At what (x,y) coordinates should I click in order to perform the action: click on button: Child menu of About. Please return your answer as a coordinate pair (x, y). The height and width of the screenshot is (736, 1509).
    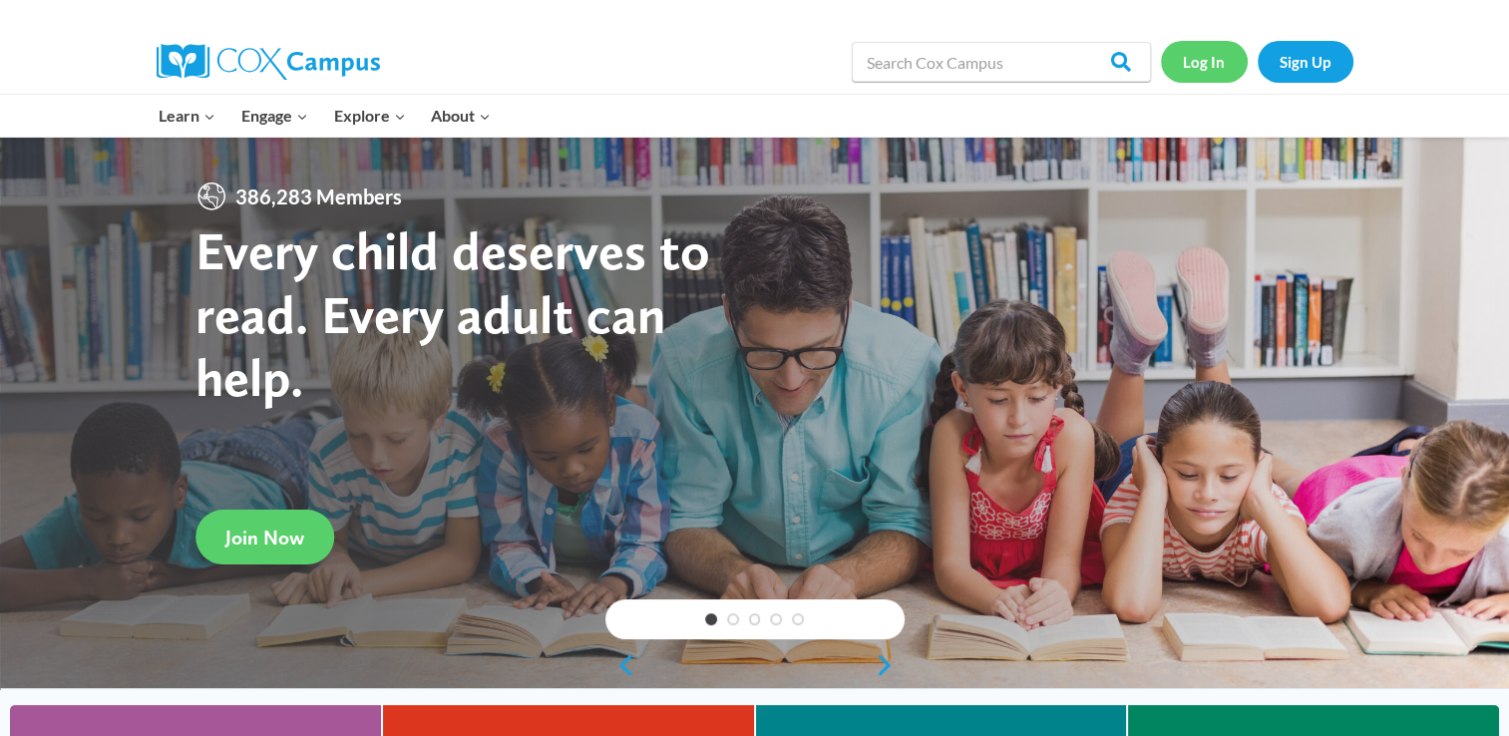
    Looking at the image, I should click on (461, 116).